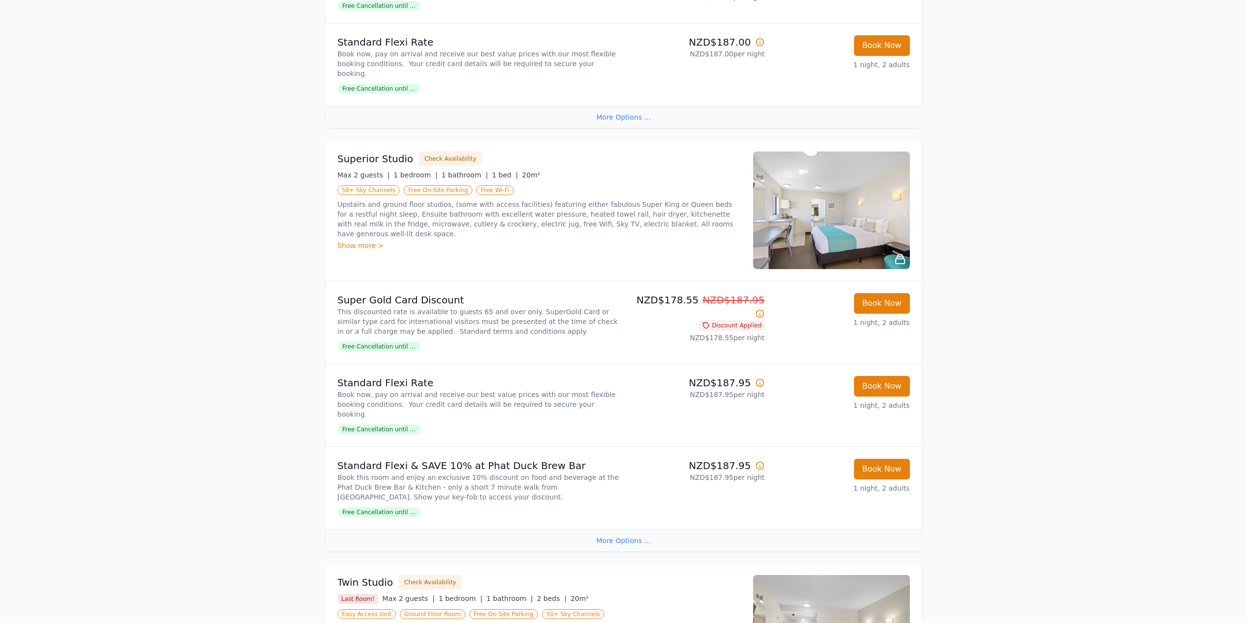 This screenshot has width=1247, height=623. What do you see at coordinates (696, 307) in the screenshot?
I see `p: NZD$178.55` at bounding box center [696, 307].